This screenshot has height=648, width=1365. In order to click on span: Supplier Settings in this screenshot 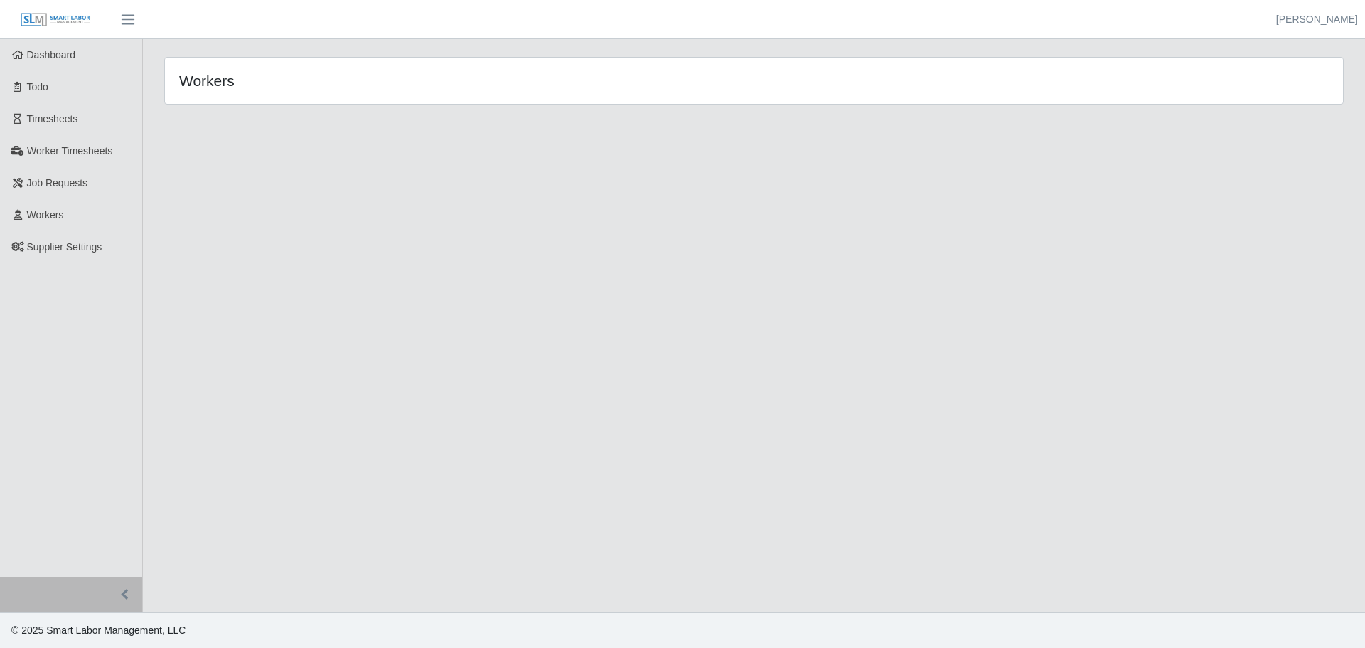, I will do `click(65, 247)`.